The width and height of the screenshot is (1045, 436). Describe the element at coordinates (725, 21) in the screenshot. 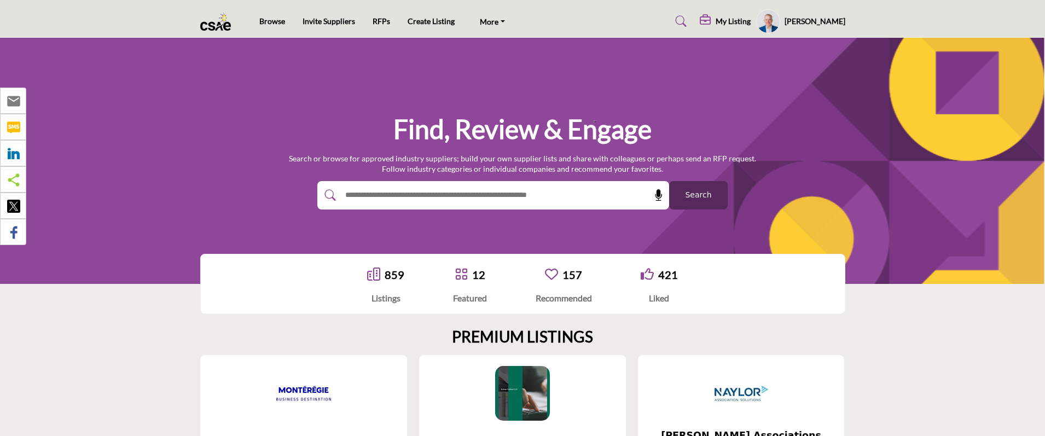

I see `div: My Listing` at that location.